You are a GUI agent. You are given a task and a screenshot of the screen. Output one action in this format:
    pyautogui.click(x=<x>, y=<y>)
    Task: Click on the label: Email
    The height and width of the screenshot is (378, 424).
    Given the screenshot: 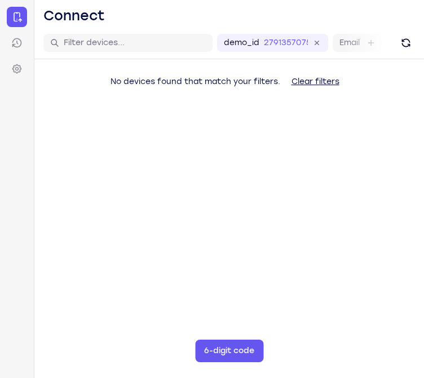 What is the action you would take?
    pyautogui.click(x=350, y=43)
    